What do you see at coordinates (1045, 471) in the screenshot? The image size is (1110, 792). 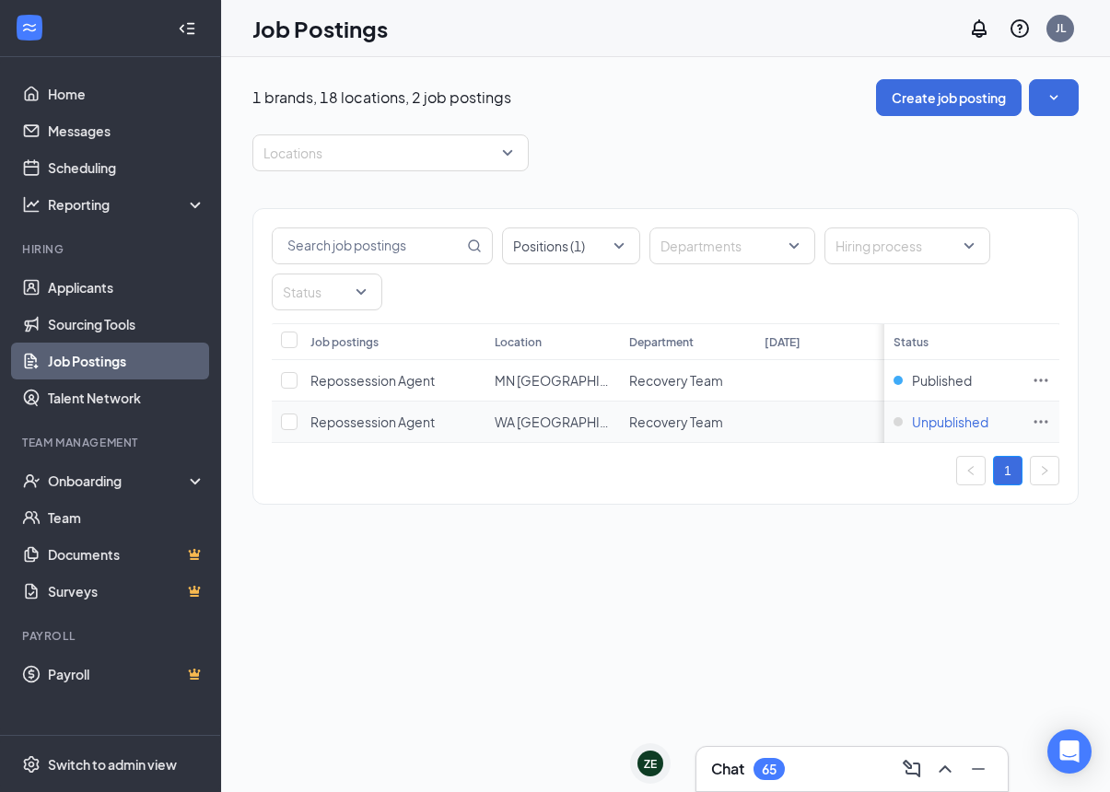 I see `button: right` at bounding box center [1045, 471].